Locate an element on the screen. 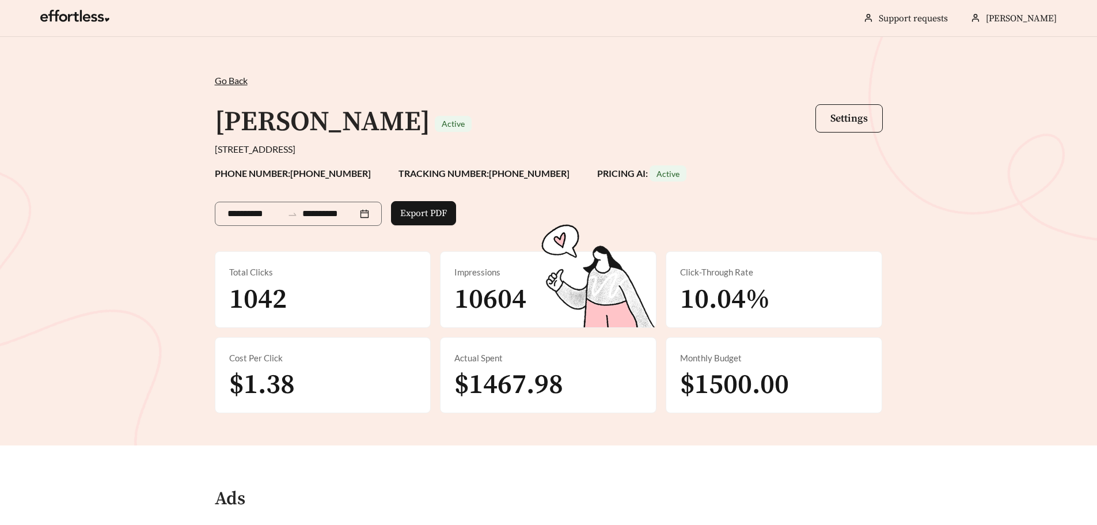 This screenshot has height=525, width=1097. span: $1500.00 is located at coordinates (734, 385).